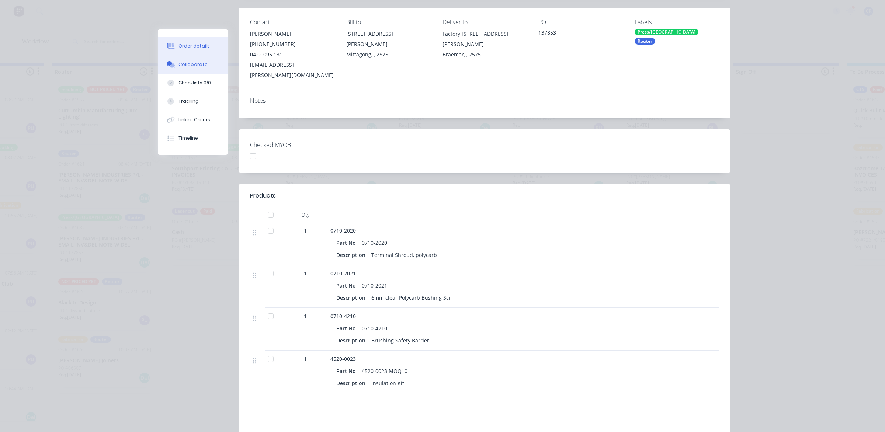 Image resolution: width=885 pixels, height=432 pixels. Describe the element at coordinates (485, 101) in the screenshot. I see `div: Notes` at that location.